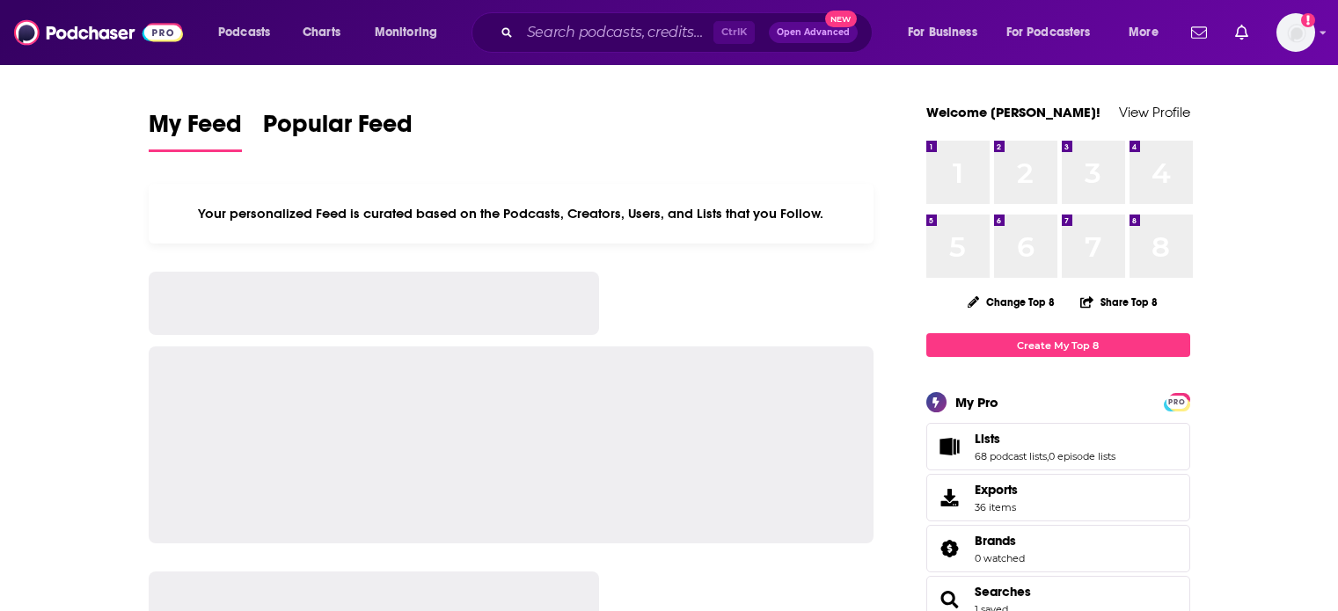  What do you see at coordinates (1003, 592) in the screenshot?
I see `a: Searches` at bounding box center [1003, 592].